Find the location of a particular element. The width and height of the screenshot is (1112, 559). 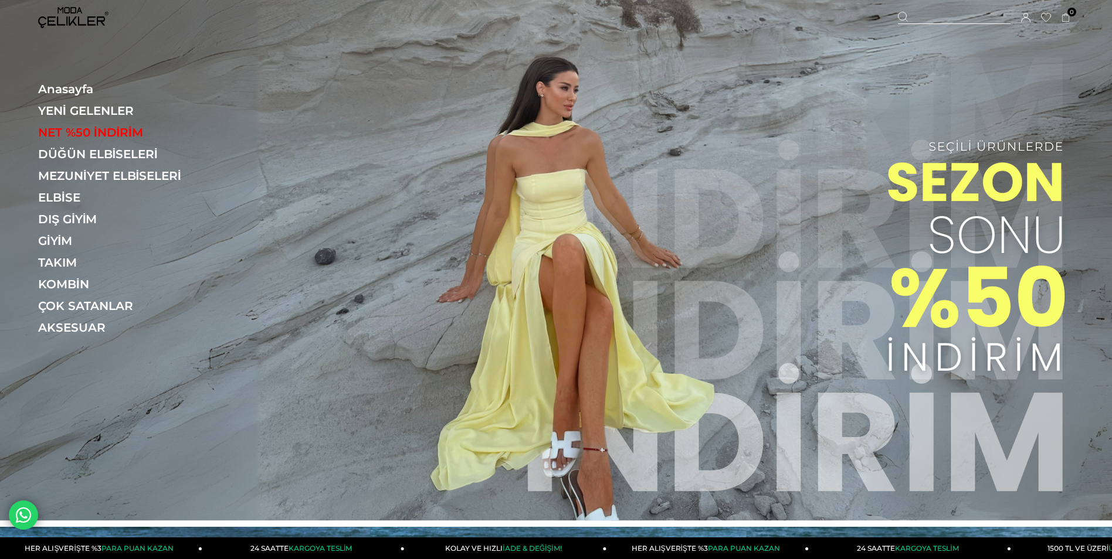

a: DIŞ GİYİM is located at coordinates (118, 219).